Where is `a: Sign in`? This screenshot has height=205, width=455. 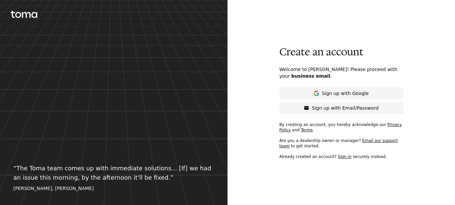
a: Sign in is located at coordinates (345, 157).